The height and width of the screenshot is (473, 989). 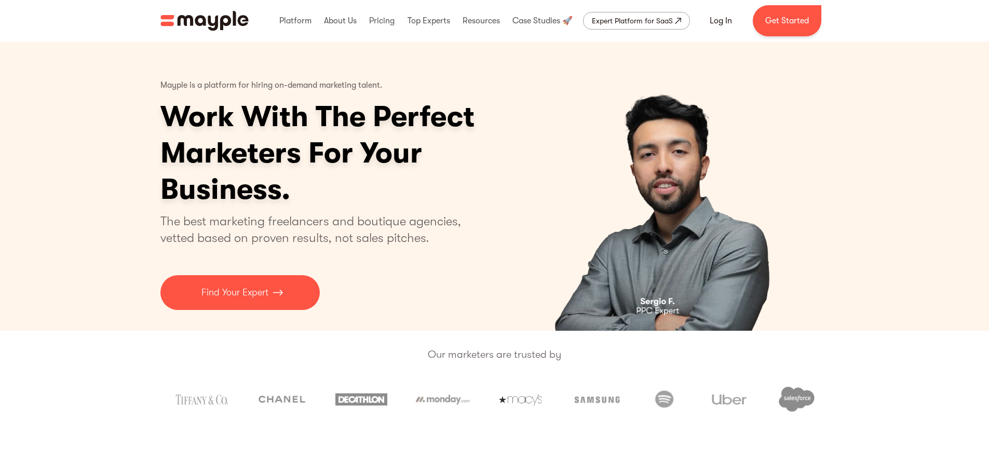 I want to click on p: Find Your Expert, so click(x=235, y=292).